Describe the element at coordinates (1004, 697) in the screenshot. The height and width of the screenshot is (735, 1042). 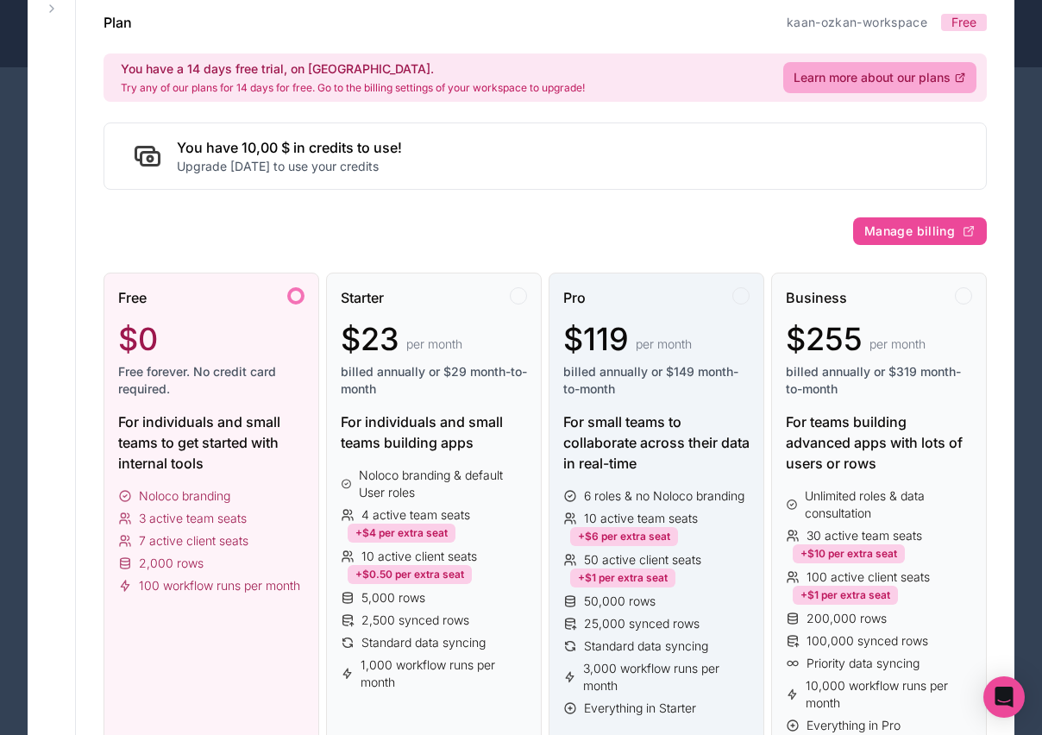
I see `div: Open Intercom Messenger` at that location.